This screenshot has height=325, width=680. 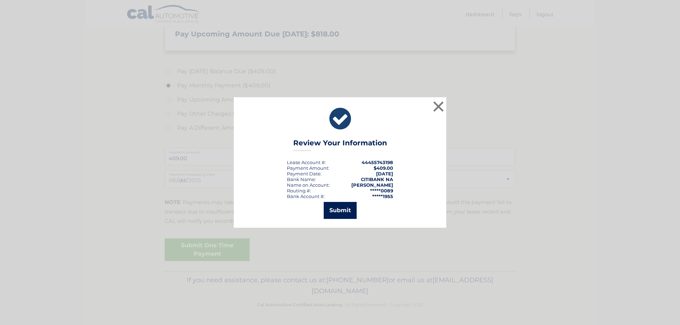 What do you see at coordinates (301, 180) in the screenshot?
I see `div: Bank Name:` at bounding box center [301, 180].